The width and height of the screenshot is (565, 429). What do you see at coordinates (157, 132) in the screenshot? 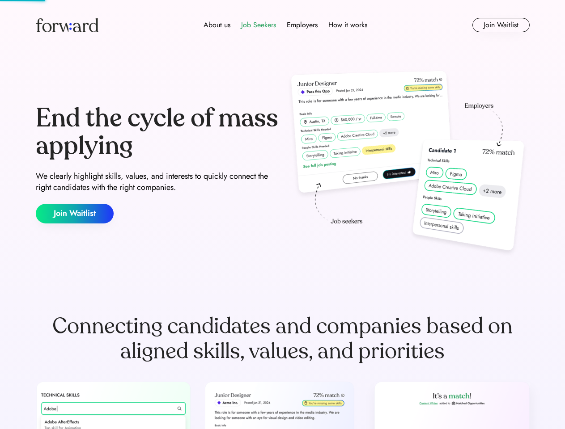
I see `div: End the cycle of mass applying` at bounding box center [157, 132].